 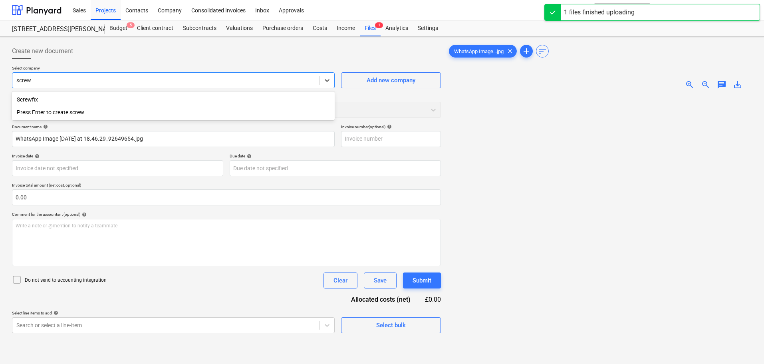 I want to click on button: Clear, so click(x=340, y=280).